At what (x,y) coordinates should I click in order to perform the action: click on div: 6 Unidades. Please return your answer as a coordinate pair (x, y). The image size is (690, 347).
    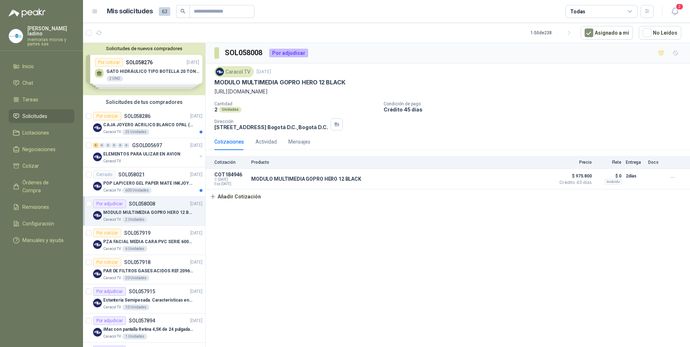
    Looking at the image, I should click on (135, 249).